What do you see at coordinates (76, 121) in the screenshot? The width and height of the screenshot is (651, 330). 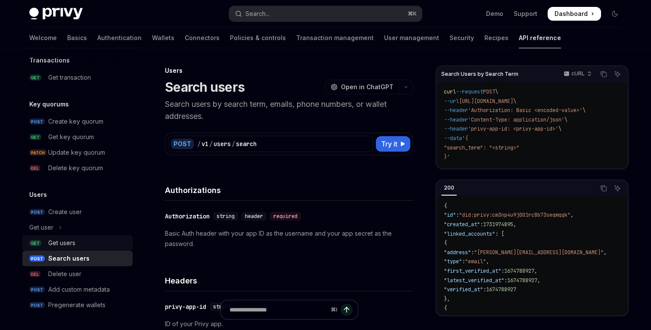 I see `div: Create key quorum` at bounding box center [76, 121].